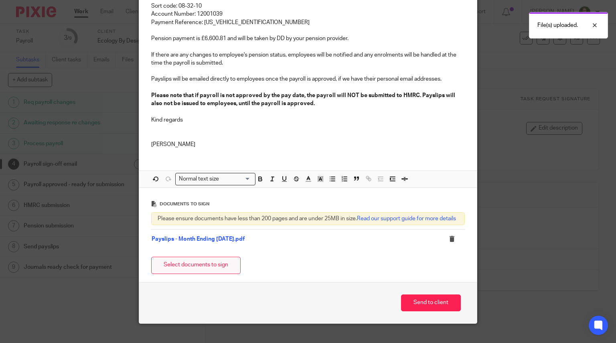 The height and width of the screenshot is (343, 616). What do you see at coordinates (407, 219) in the screenshot?
I see `a: Read our support guide for more details` at bounding box center [407, 219].